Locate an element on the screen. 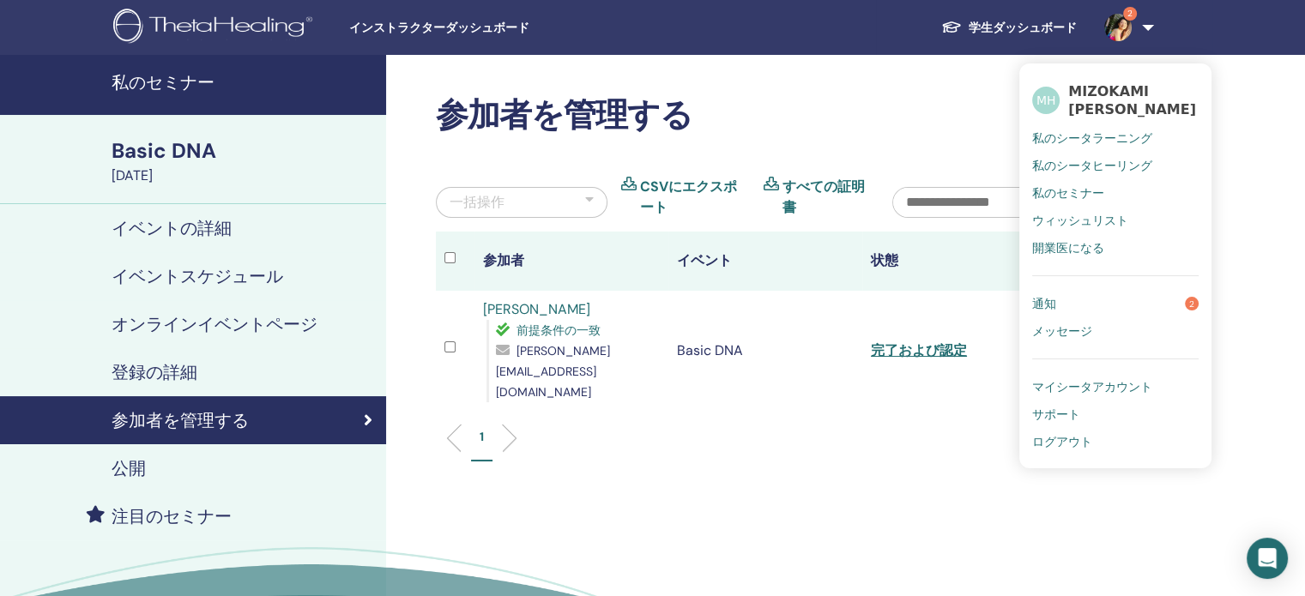 The width and height of the screenshot is (1305, 596). h4: 注目のセミナー is located at coordinates (172, 516).